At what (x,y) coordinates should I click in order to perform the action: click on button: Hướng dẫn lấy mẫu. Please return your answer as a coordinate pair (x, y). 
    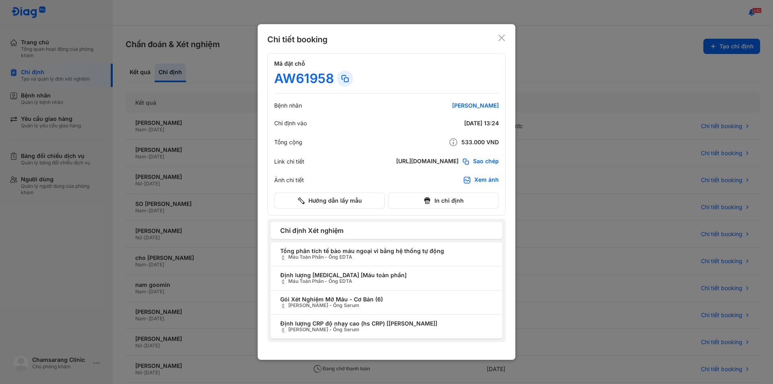
    Looking at the image, I should click on (329, 201).